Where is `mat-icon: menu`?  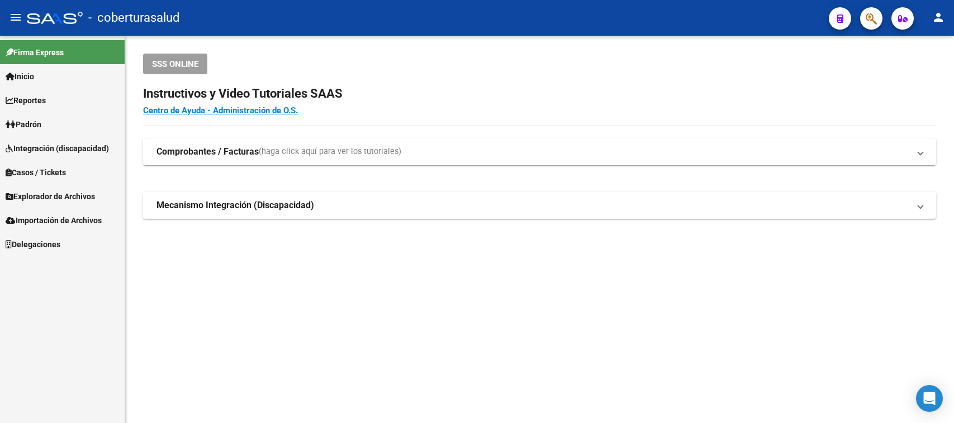 mat-icon: menu is located at coordinates (16, 17).